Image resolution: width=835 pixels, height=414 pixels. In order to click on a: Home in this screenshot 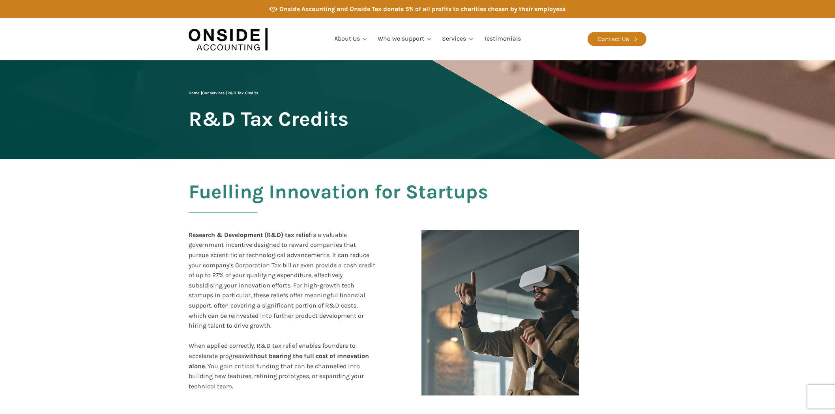, I will do `click(194, 93)`.